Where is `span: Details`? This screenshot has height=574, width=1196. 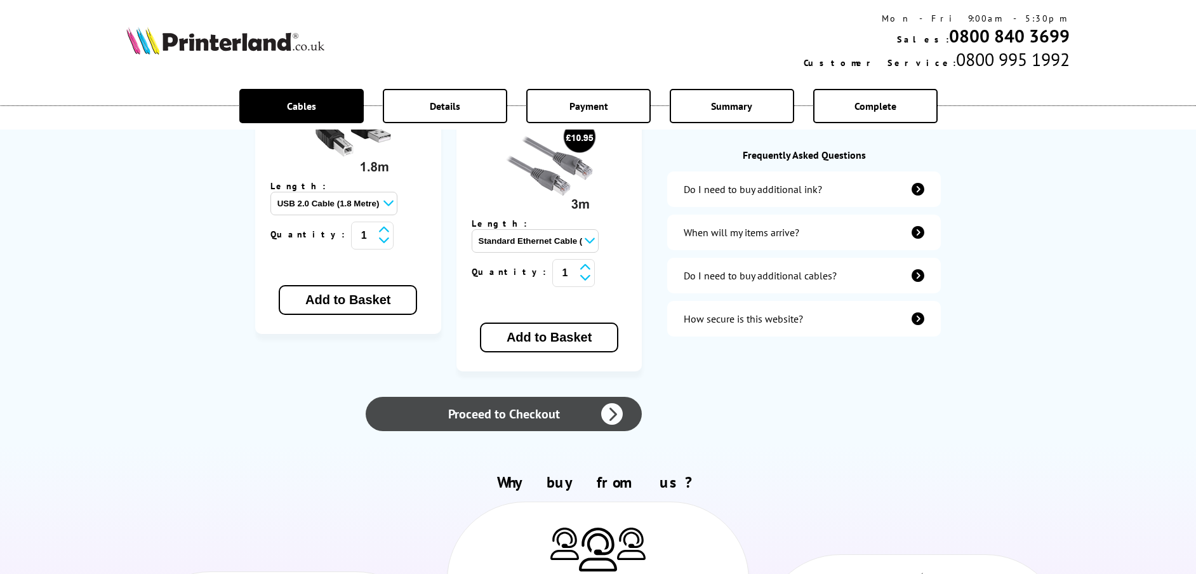 span: Details is located at coordinates (445, 106).